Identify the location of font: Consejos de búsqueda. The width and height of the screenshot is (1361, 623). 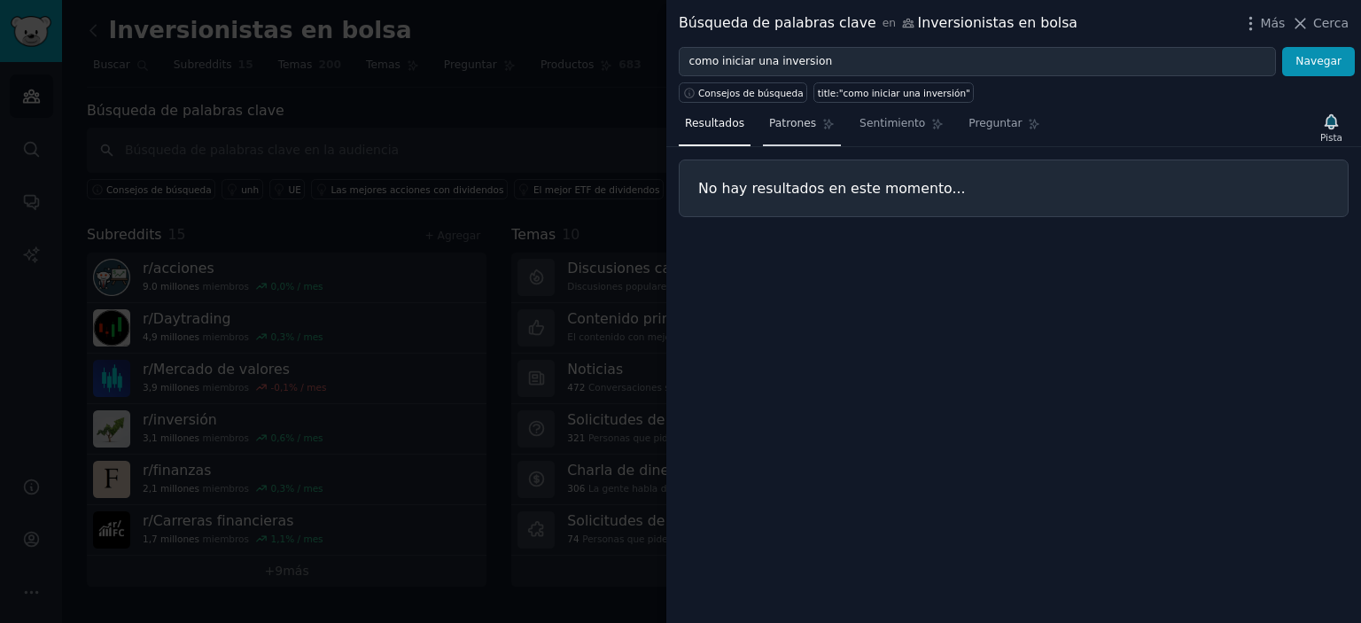
(750, 93).